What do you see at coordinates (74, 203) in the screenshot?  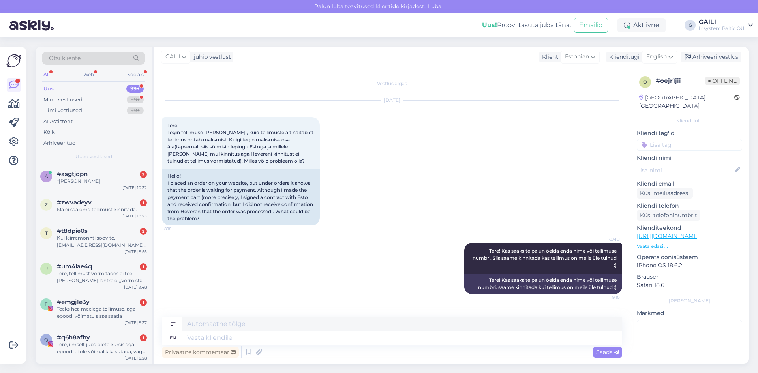 I see `span: #zwvadeyv` at bounding box center [74, 203].